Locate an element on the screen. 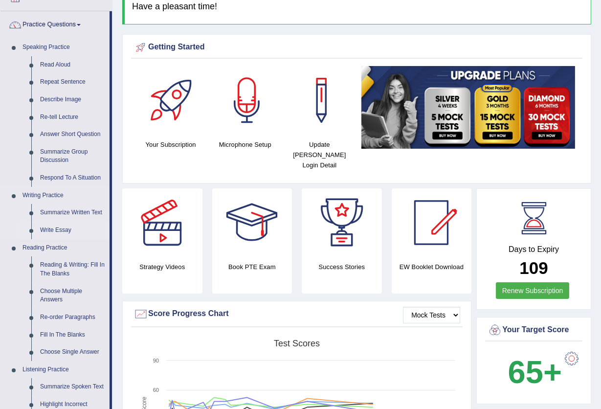 This screenshot has width=601, height=409. a: Repeat Sentence is located at coordinates (72, 82).